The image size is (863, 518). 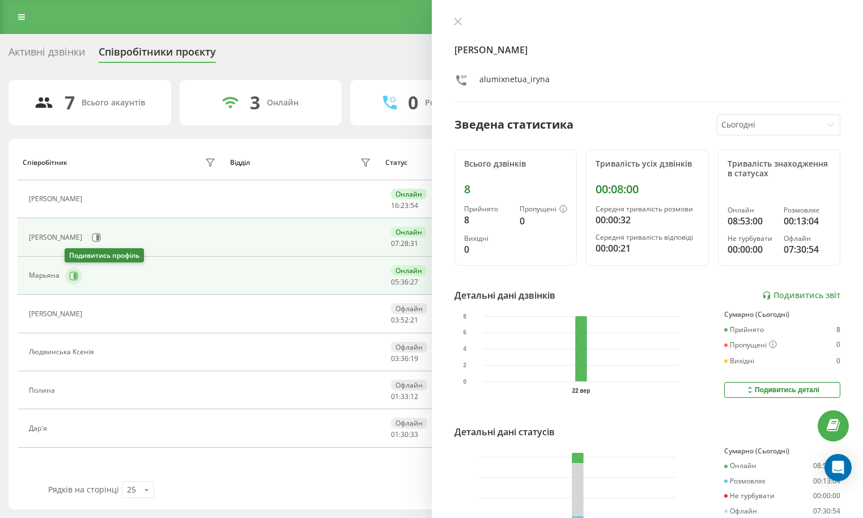 I want to click on div: Людвинська Ксенія, so click(x=63, y=352).